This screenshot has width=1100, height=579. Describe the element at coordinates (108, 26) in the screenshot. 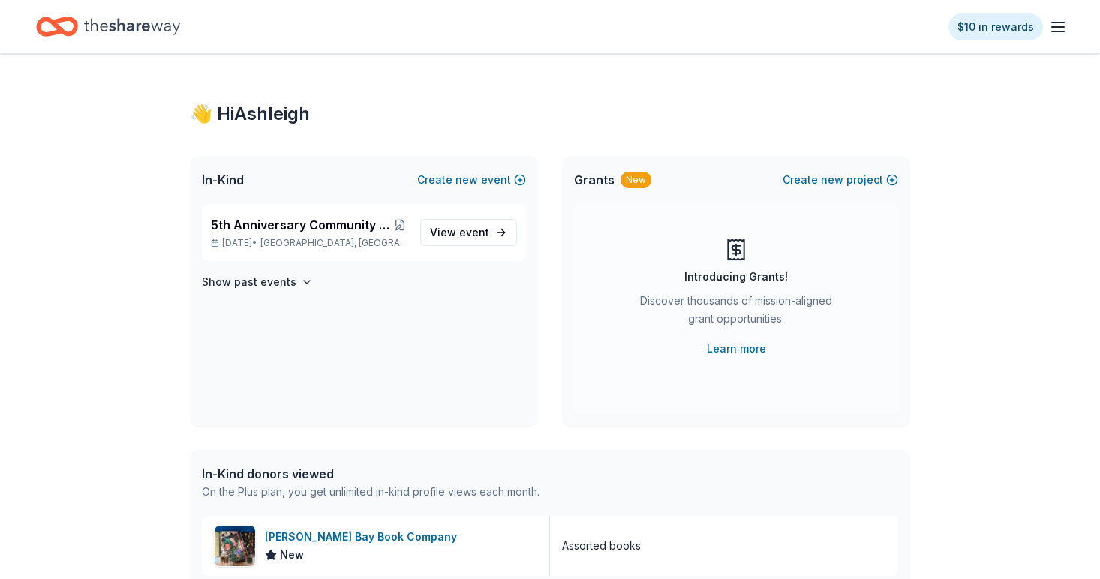

I see `a: Home` at that location.